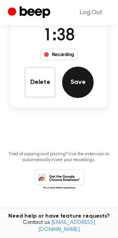 This screenshot has height=238, width=118. What do you see at coordinates (91, 13) in the screenshot?
I see `a: Log Out` at bounding box center [91, 13].